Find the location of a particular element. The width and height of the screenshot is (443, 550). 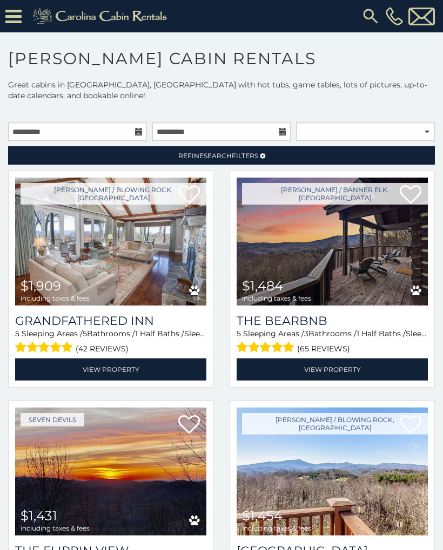

h3: The Bearbnb is located at coordinates (332, 321).